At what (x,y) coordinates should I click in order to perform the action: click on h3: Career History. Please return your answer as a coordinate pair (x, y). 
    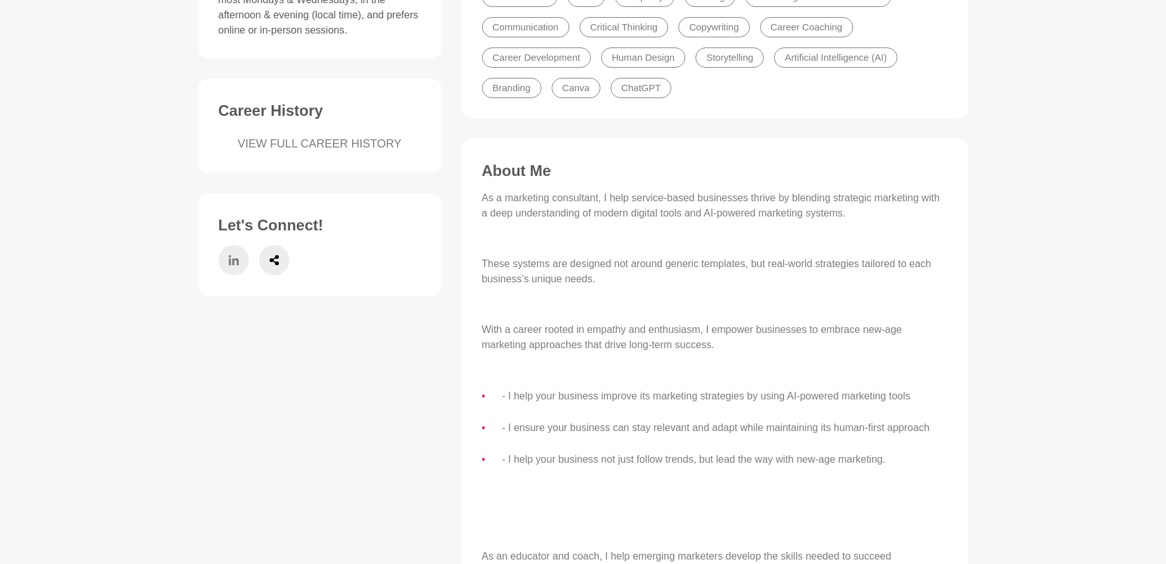
    Looking at the image, I should click on (320, 111).